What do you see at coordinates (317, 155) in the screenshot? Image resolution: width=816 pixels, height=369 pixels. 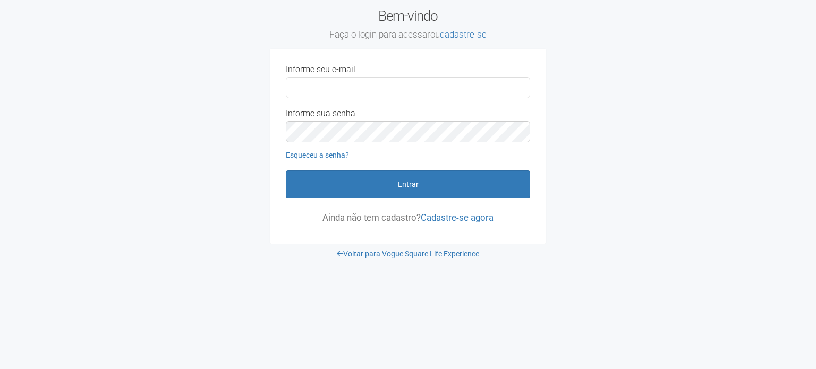 I see `a: Esqueceu a senha?` at bounding box center [317, 155].